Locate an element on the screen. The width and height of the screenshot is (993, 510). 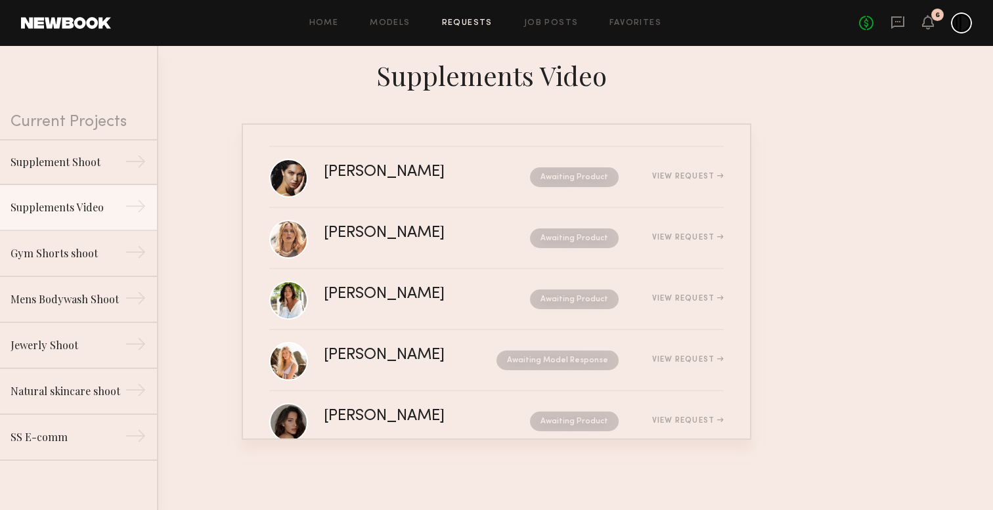
a: Models is located at coordinates (390, 23).